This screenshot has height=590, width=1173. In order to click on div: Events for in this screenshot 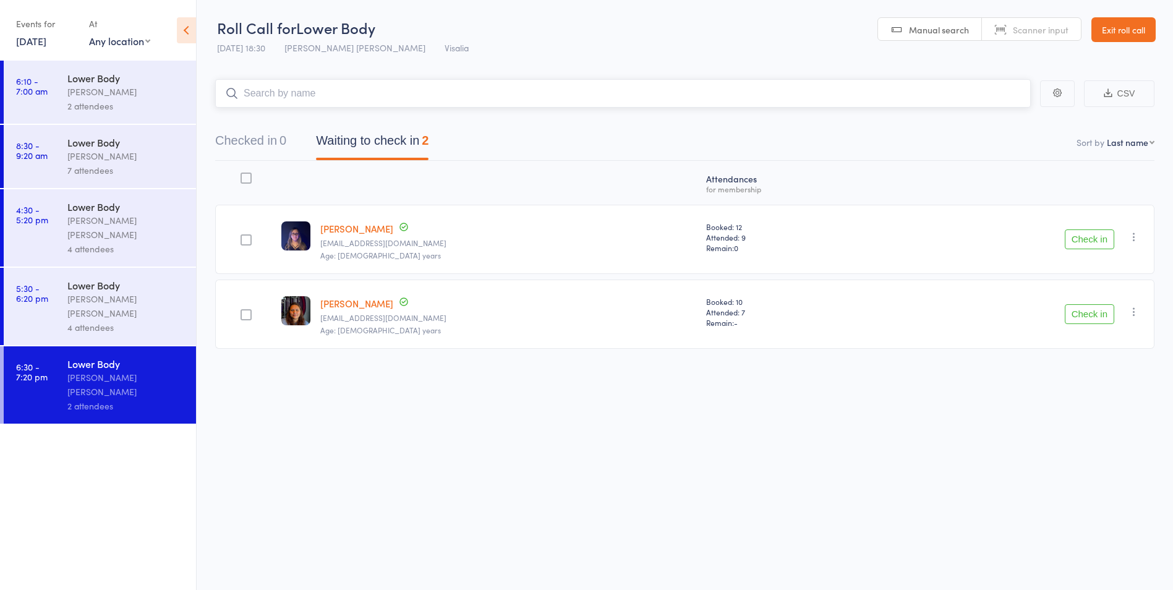, I will do `click(46, 24)`.